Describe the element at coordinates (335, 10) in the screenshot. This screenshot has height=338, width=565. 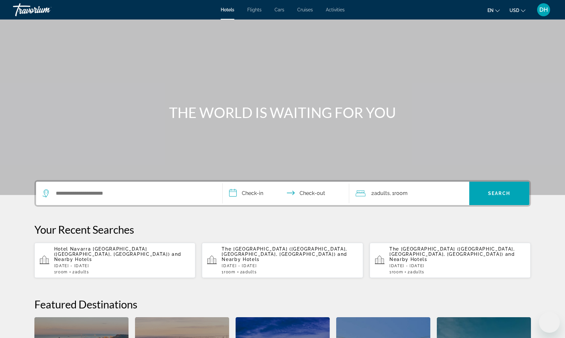
I see `span: Activities` at that location.